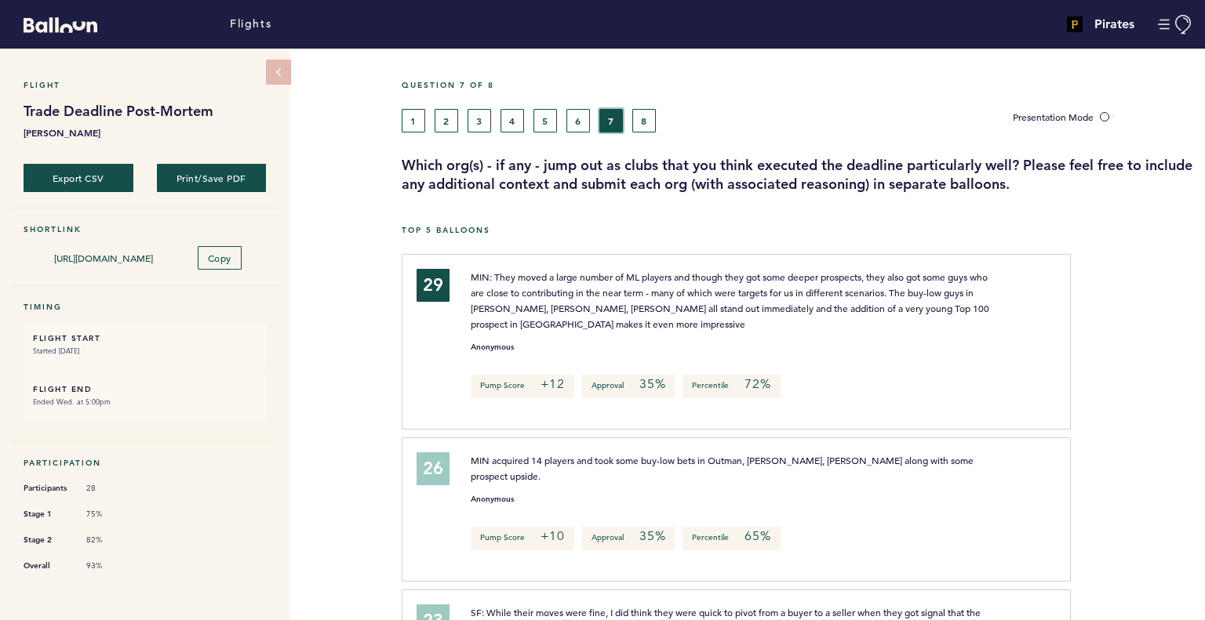 Image resolution: width=1205 pixels, height=620 pixels. Describe the element at coordinates (60, 25) in the screenshot. I see `svg: Balloon` at that location.